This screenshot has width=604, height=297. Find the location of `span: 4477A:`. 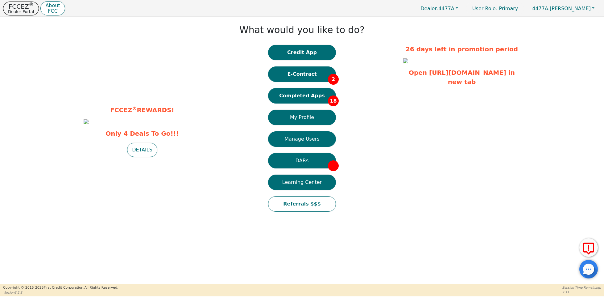

span: 4477A: is located at coordinates (541, 8).